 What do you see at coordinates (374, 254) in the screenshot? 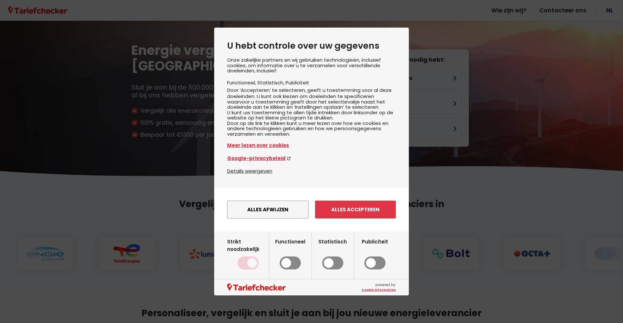
I see `label: Publiciteit` at bounding box center [374, 254].